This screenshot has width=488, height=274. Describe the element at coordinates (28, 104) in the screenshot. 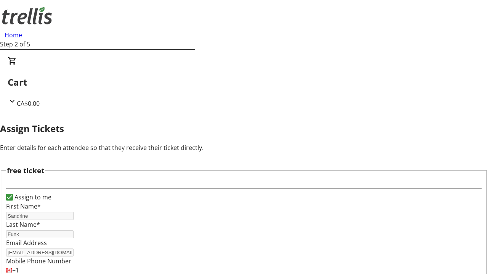

I see `span: CA$0.00` at that location.